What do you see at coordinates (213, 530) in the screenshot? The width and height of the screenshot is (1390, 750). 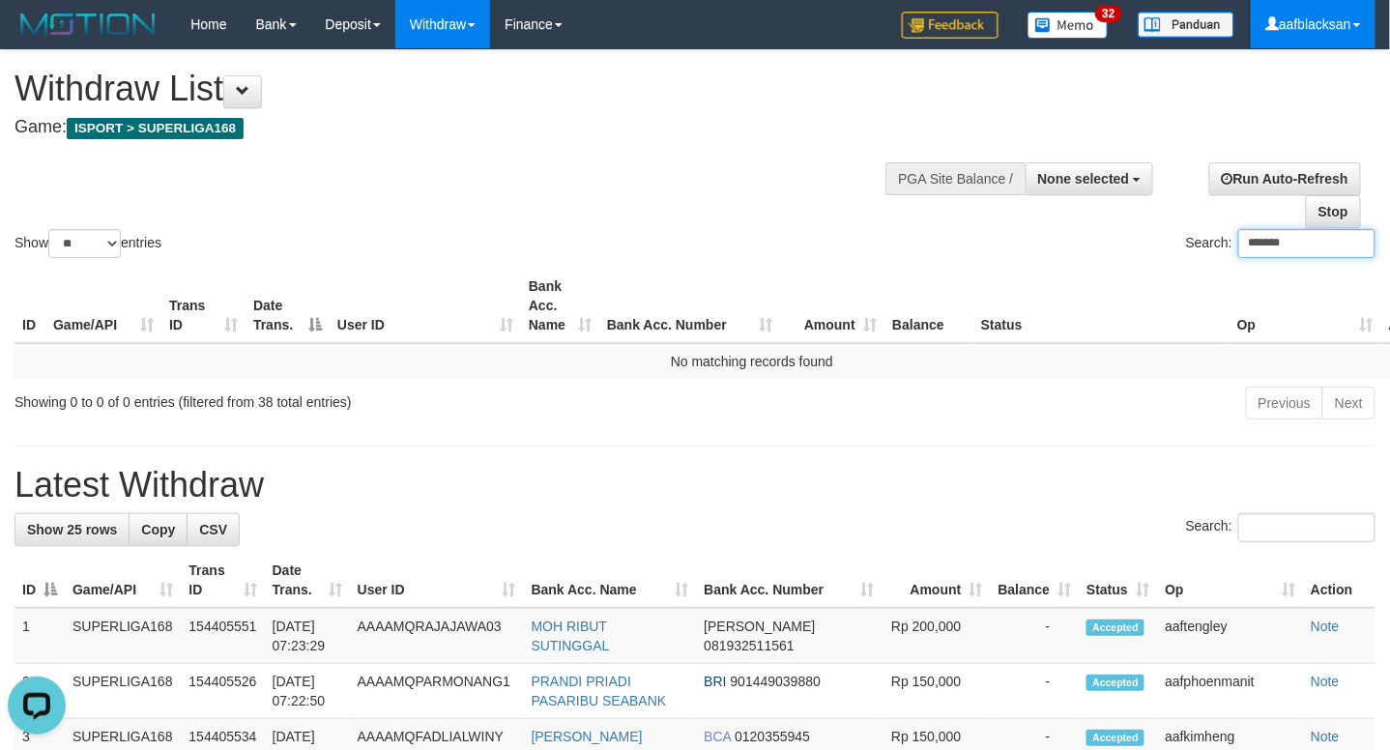 I see `span: CSV` at bounding box center [213, 530].